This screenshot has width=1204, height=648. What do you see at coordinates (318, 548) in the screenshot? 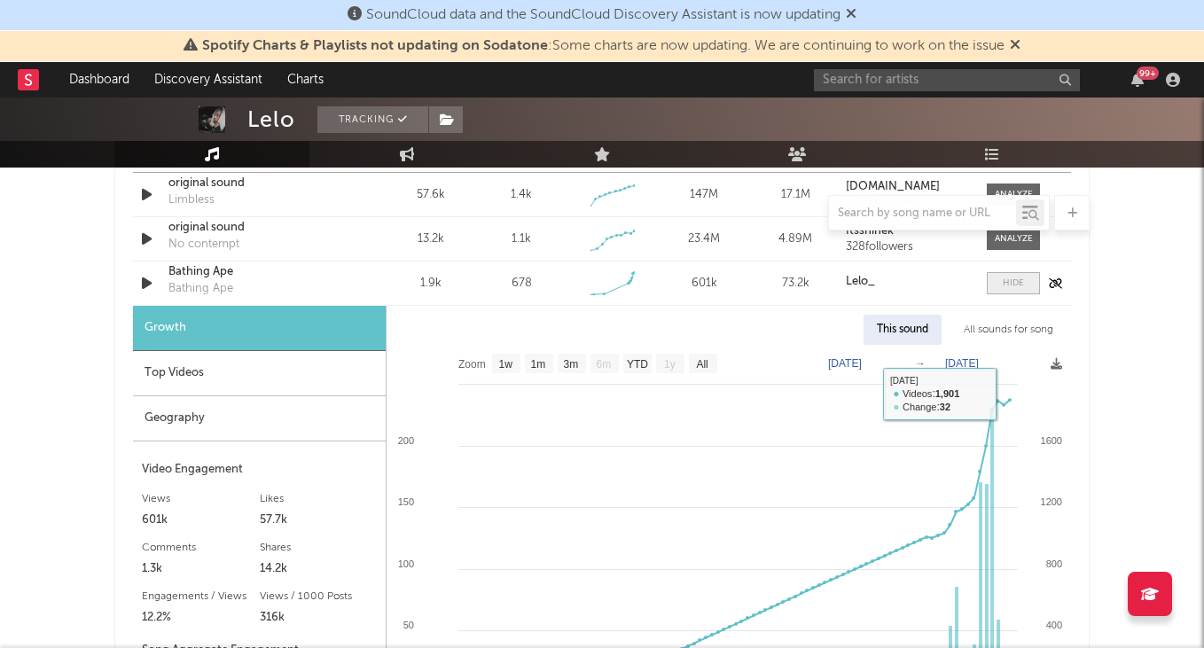
I see `div: Shares` at bounding box center [318, 548].